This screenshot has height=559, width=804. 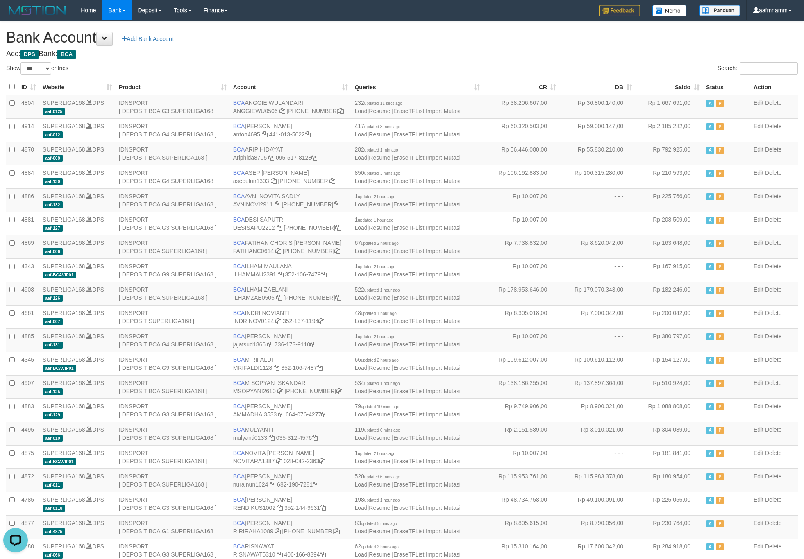 I want to click on a: Copy 4062301418 to clipboard, so click(x=339, y=391).